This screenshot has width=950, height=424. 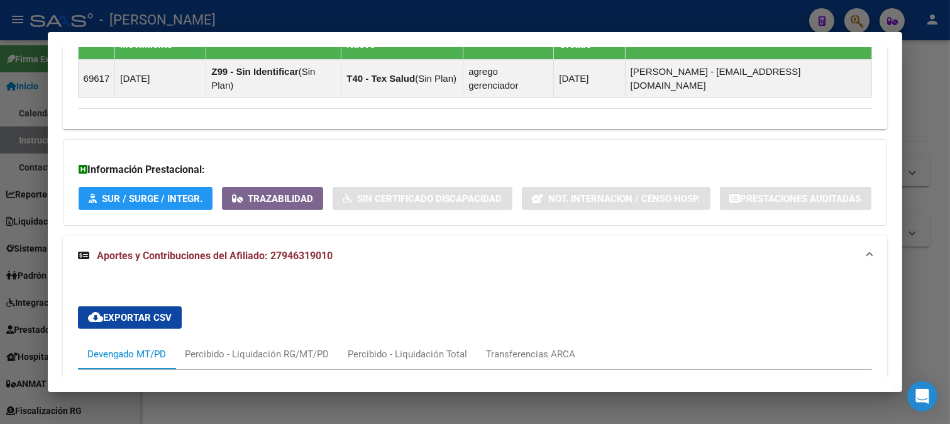 What do you see at coordinates (130, 318) in the screenshot?
I see `button: Exportar CSV` at bounding box center [130, 318].